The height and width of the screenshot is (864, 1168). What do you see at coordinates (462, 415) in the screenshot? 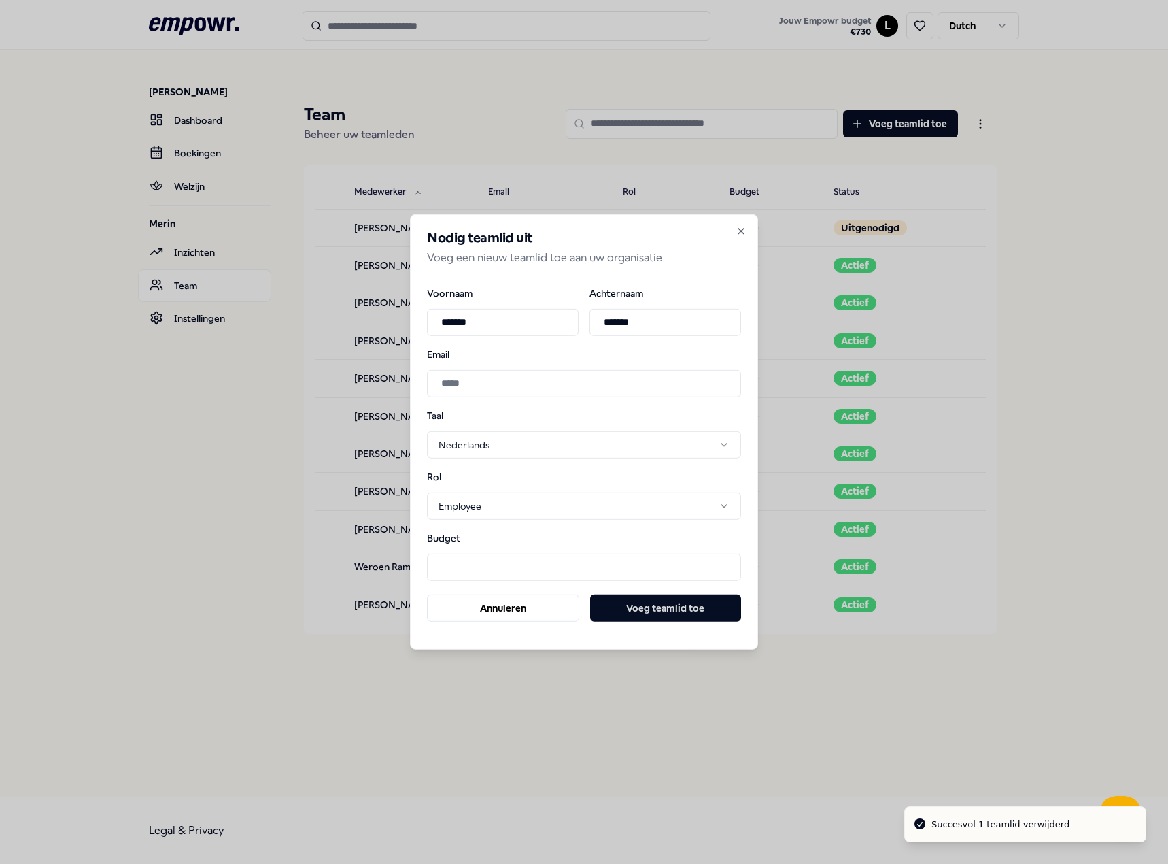
I see `label: Taal` at bounding box center [462, 415].